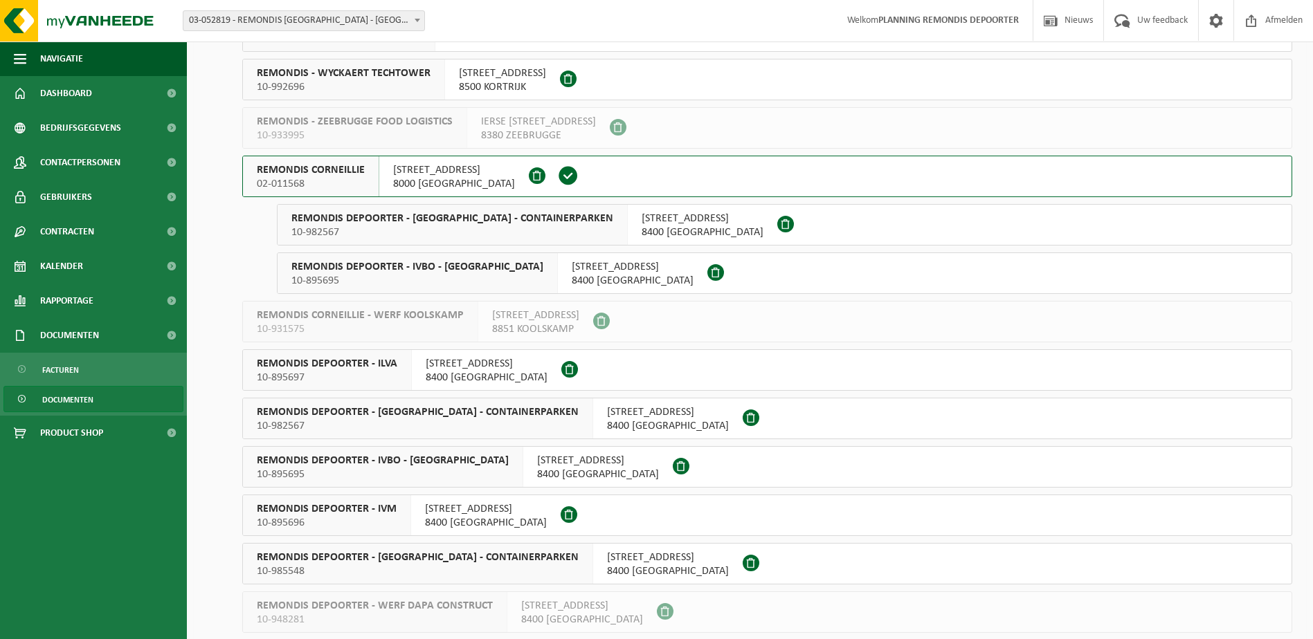 The width and height of the screenshot is (1313, 639). I want to click on span: 10-985548, so click(417, 572).